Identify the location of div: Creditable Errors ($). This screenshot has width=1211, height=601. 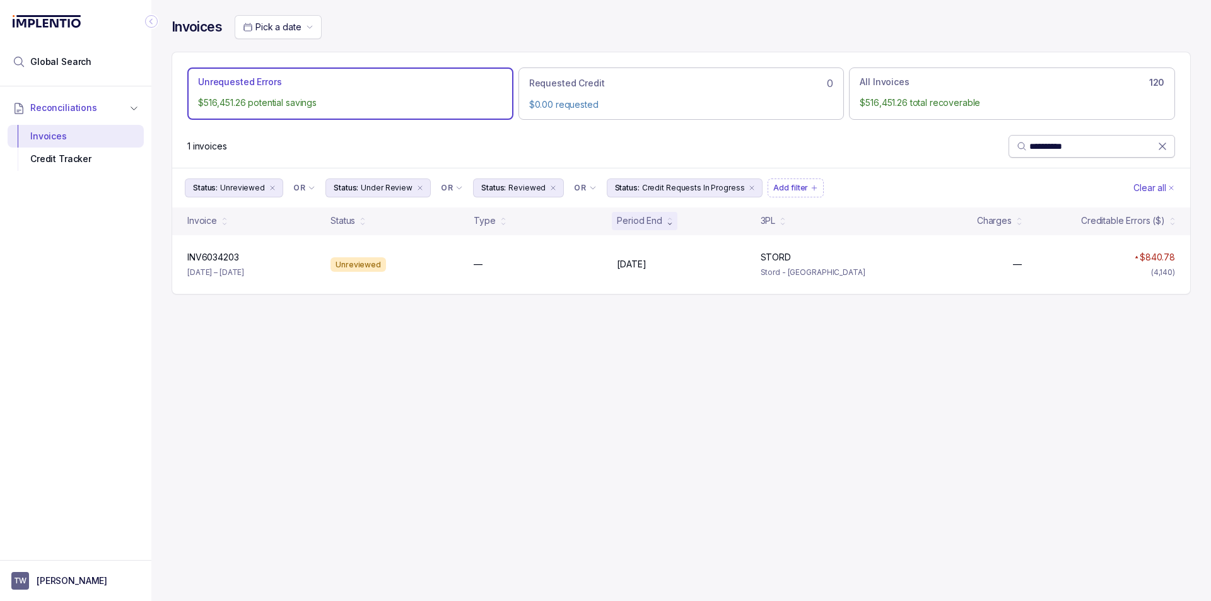
(1123, 221).